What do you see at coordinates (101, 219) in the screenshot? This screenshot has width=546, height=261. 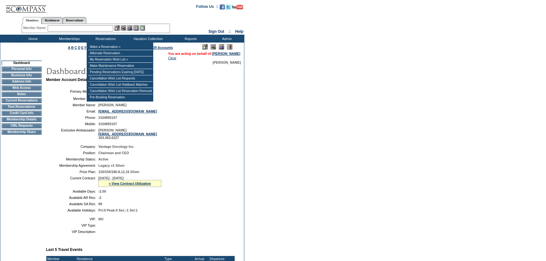 I see `span: NO` at bounding box center [101, 219].